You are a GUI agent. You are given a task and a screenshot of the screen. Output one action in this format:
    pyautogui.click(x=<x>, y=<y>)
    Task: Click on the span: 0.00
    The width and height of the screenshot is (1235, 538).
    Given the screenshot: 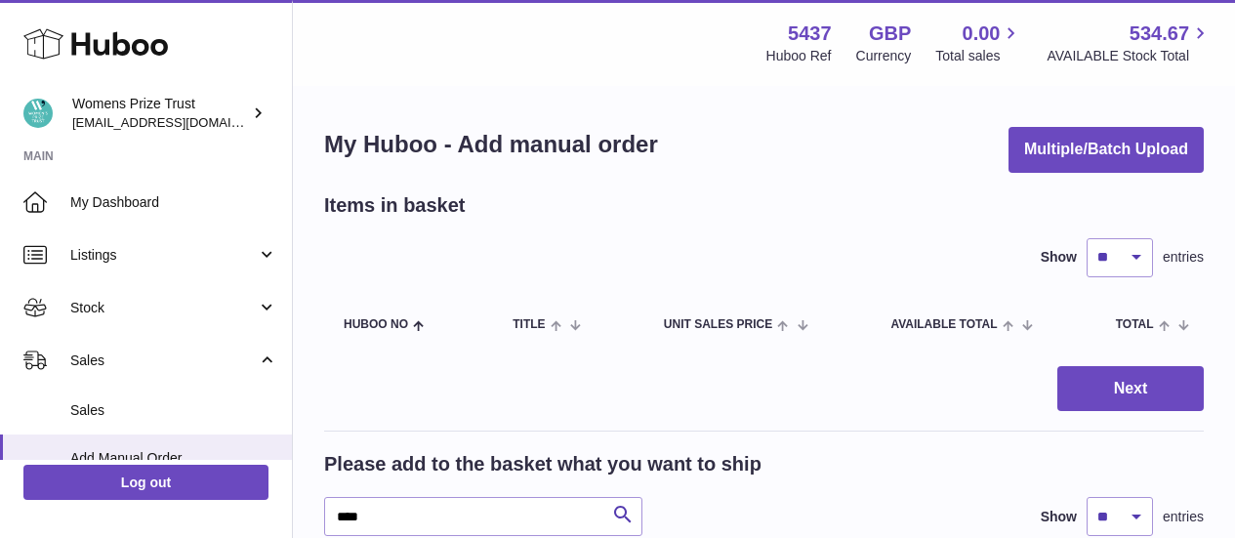 What is the action you would take?
    pyautogui.click(x=981, y=33)
    